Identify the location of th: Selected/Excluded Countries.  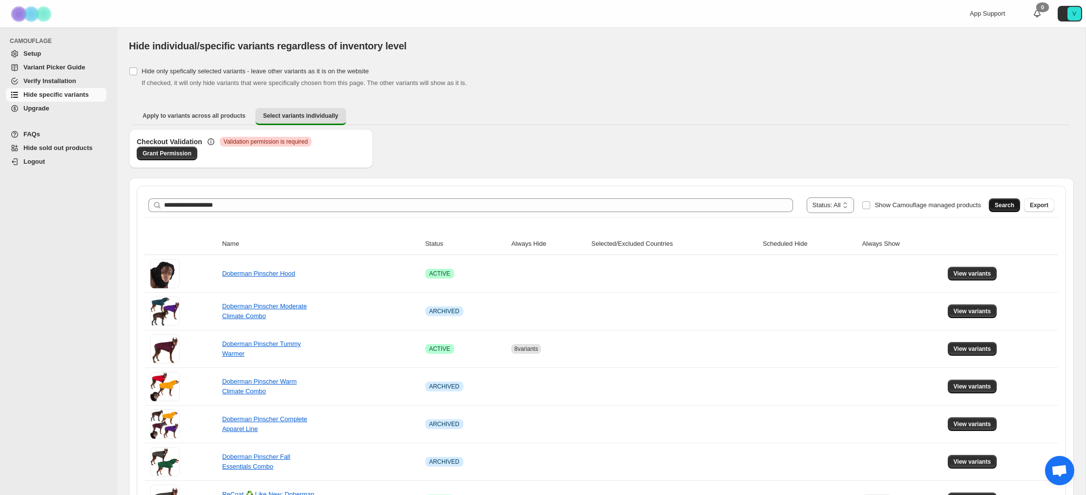
(674, 244).